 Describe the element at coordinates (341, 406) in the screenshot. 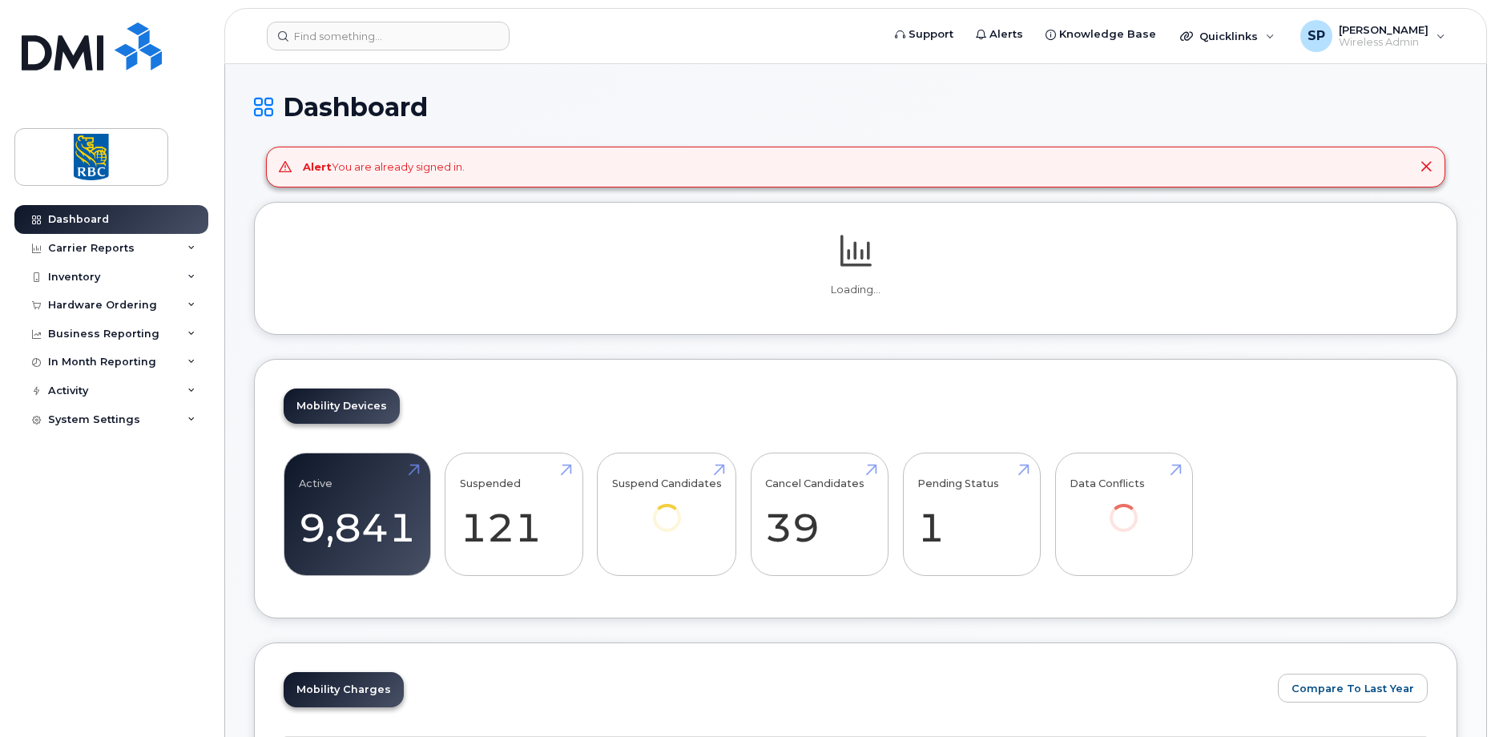

I see `a: Mobility Devices` at that location.